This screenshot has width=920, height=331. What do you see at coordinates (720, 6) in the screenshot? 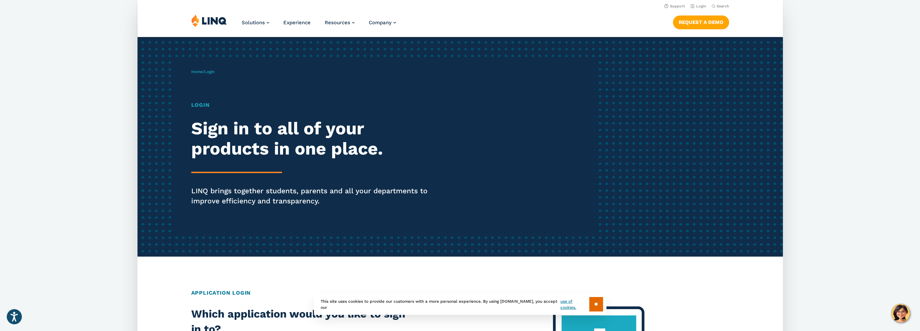
I see `button: Open Search Bar` at bounding box center [720, 6].